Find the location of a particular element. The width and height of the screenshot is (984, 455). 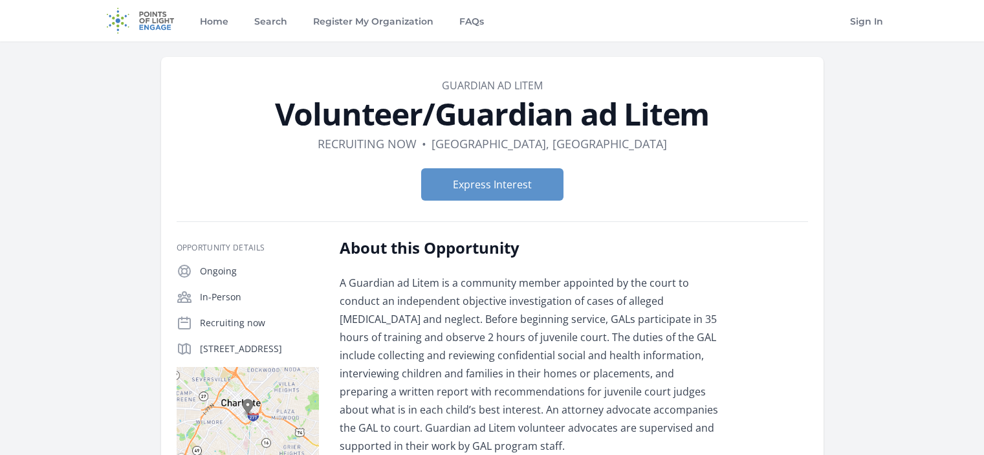

a: Guardian ad Litem is located at coordinates (492, 85).